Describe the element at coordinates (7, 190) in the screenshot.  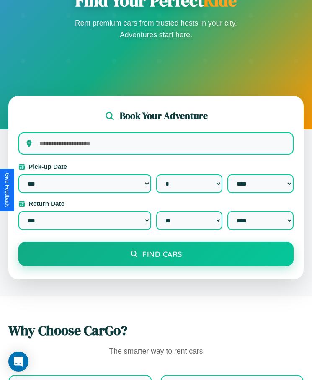
I see `div: Give Feedback` at that location.